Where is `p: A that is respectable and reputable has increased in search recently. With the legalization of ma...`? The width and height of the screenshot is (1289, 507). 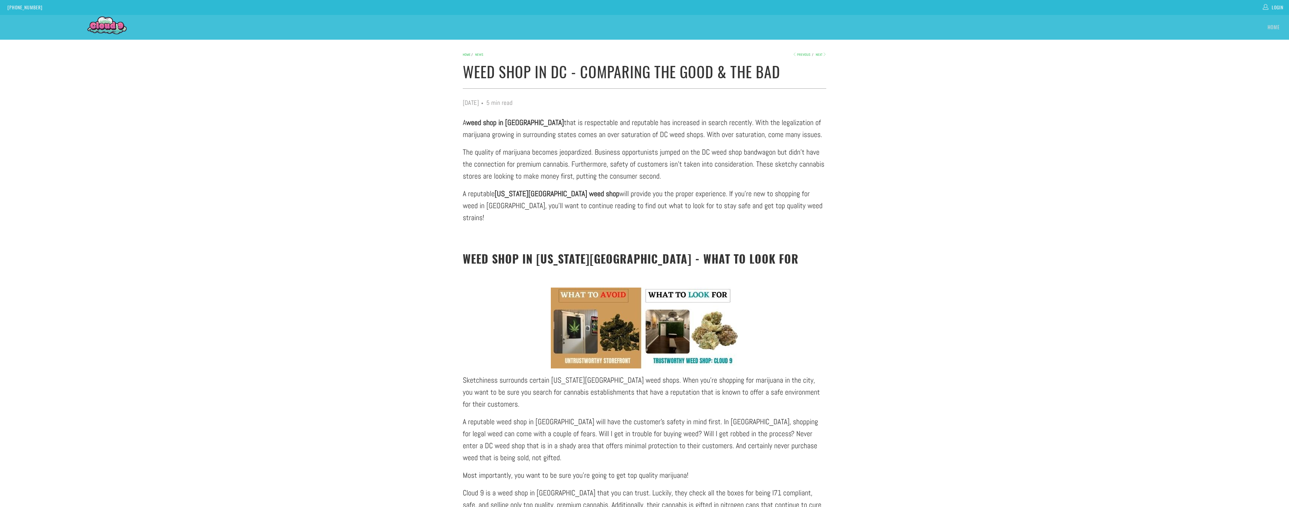
p: A that is respectable and reputable has increased in search recently. With the legalization of ma... is located at coordinates (644, 129).